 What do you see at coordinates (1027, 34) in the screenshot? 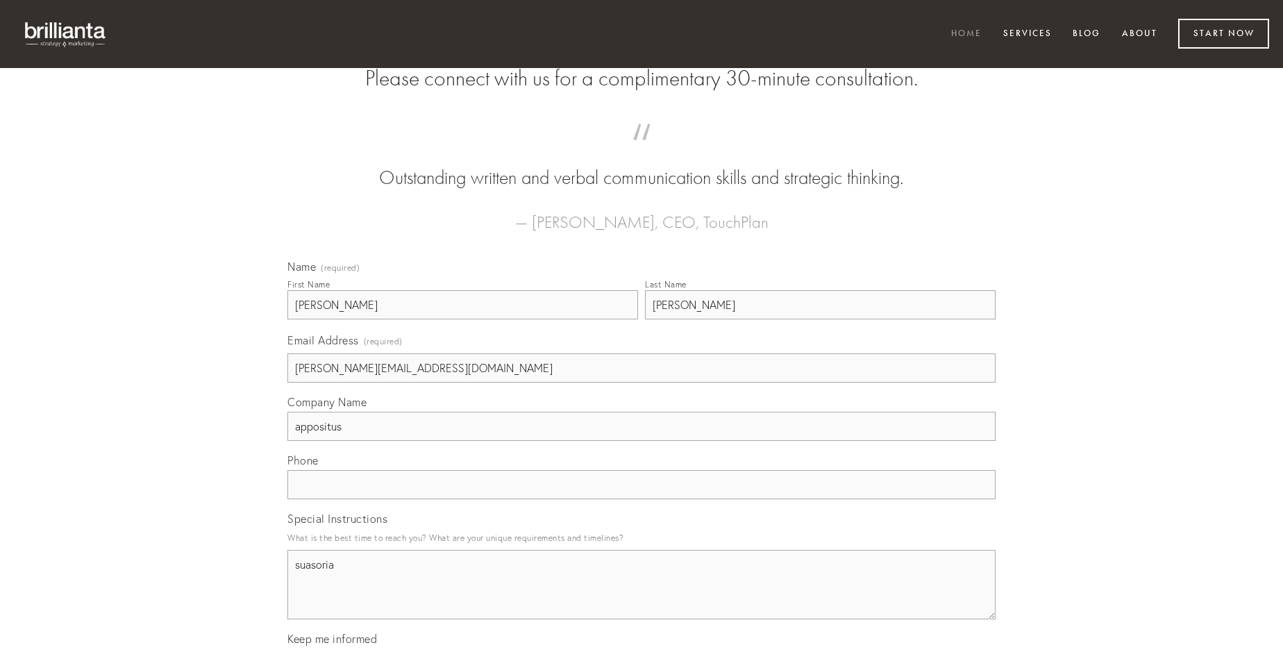
I see `a: Services` at bounding box center [1027, 34].